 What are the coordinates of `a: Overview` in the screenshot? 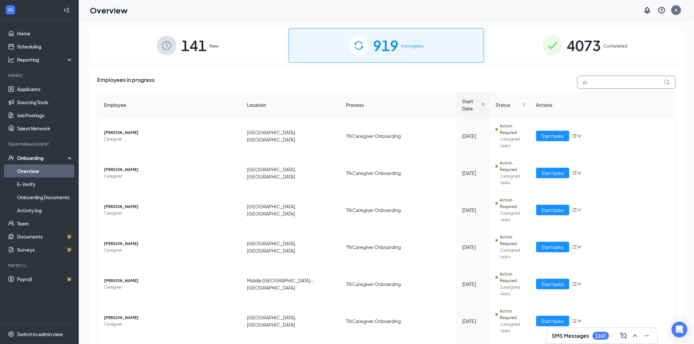 It's located at (45, 171).